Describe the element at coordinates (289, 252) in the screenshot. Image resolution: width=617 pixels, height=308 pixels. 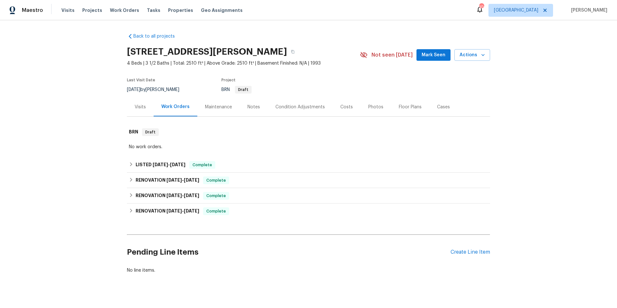
I see `h2: Pending Line Items` at that location.